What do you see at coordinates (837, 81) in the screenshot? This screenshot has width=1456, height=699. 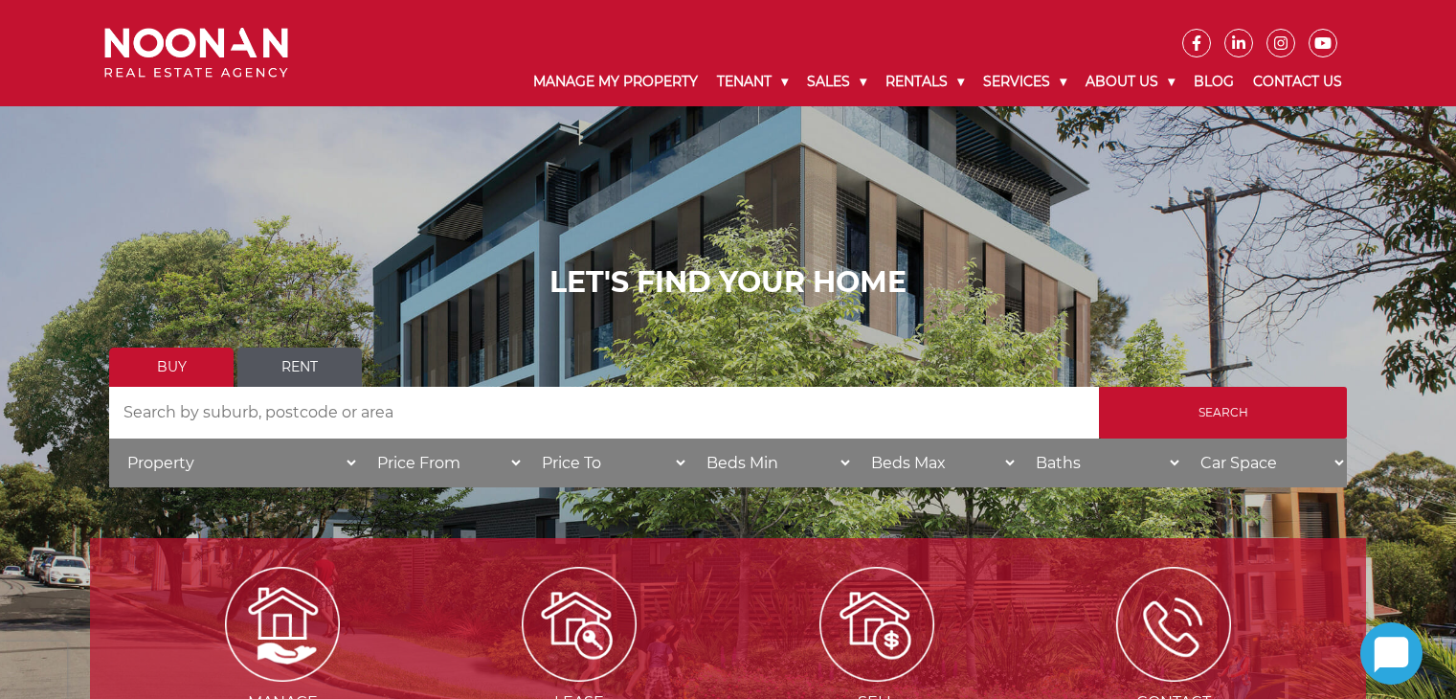 I see `a: Sales` at bounding box center [837, 81].